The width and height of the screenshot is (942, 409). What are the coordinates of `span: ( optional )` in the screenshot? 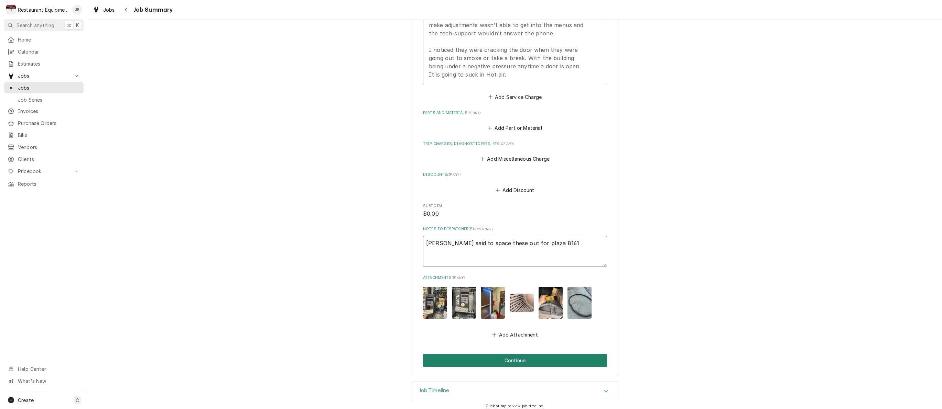 It's located at (484, 229).